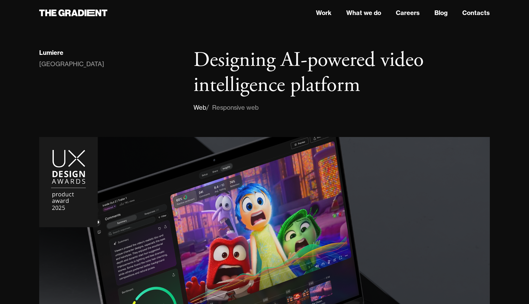  I want to click on a: Careers, so click(408, 13).